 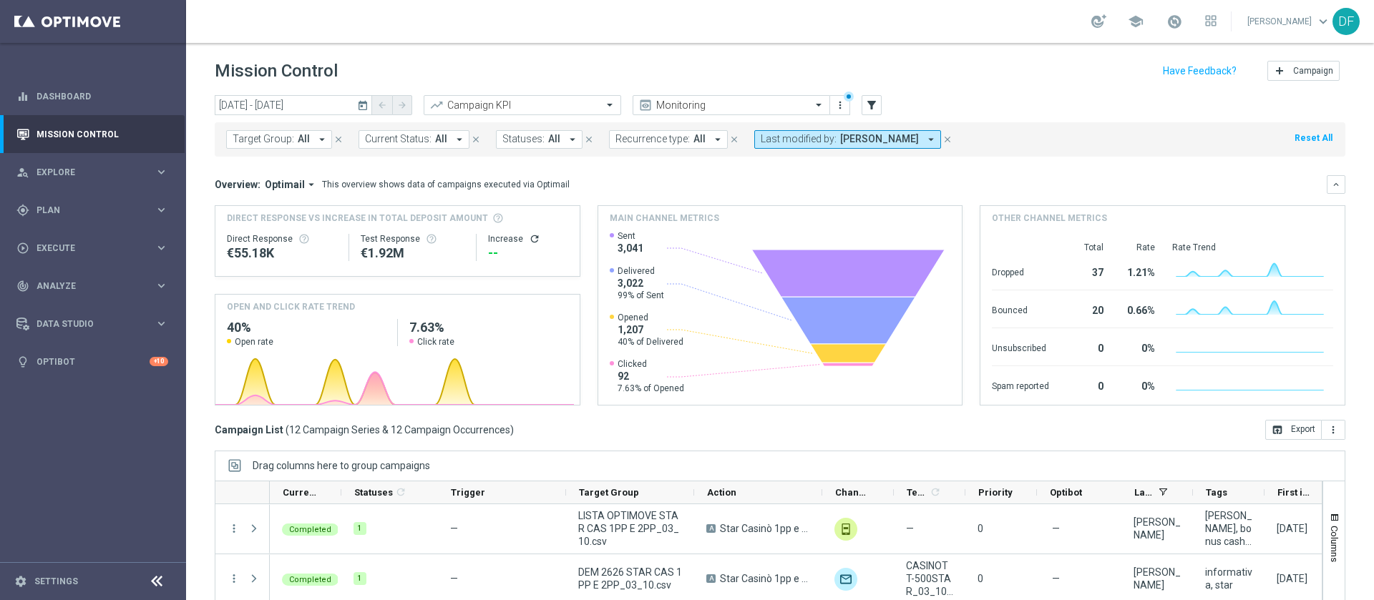 What do you see at coordinates (92, 361) in the screenshot?
I see `div: Optibot` at bounding box center [92, 361].